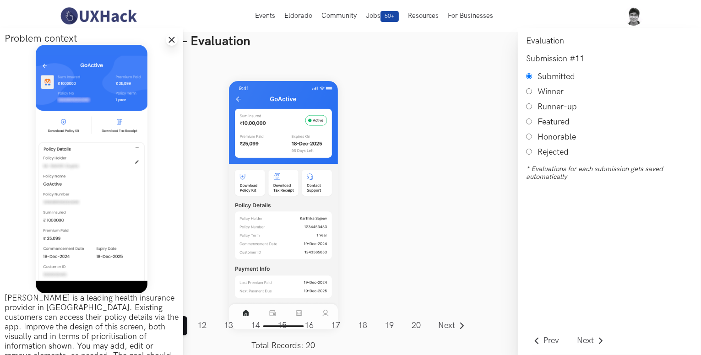 This screenshot has height=355, width=701. Describe the element at coordinates (255, 326) in the screenshot. I see `a: Page 14` at that location.